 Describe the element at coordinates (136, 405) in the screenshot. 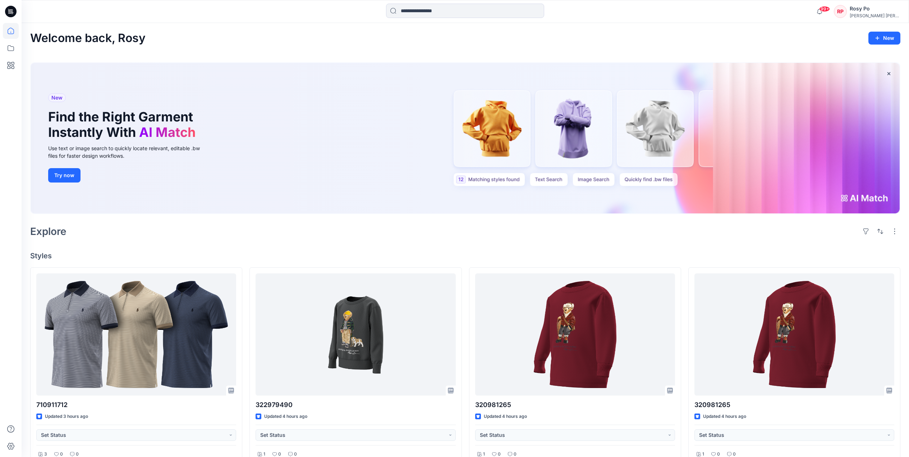

I see `p: 710911712` at that location.